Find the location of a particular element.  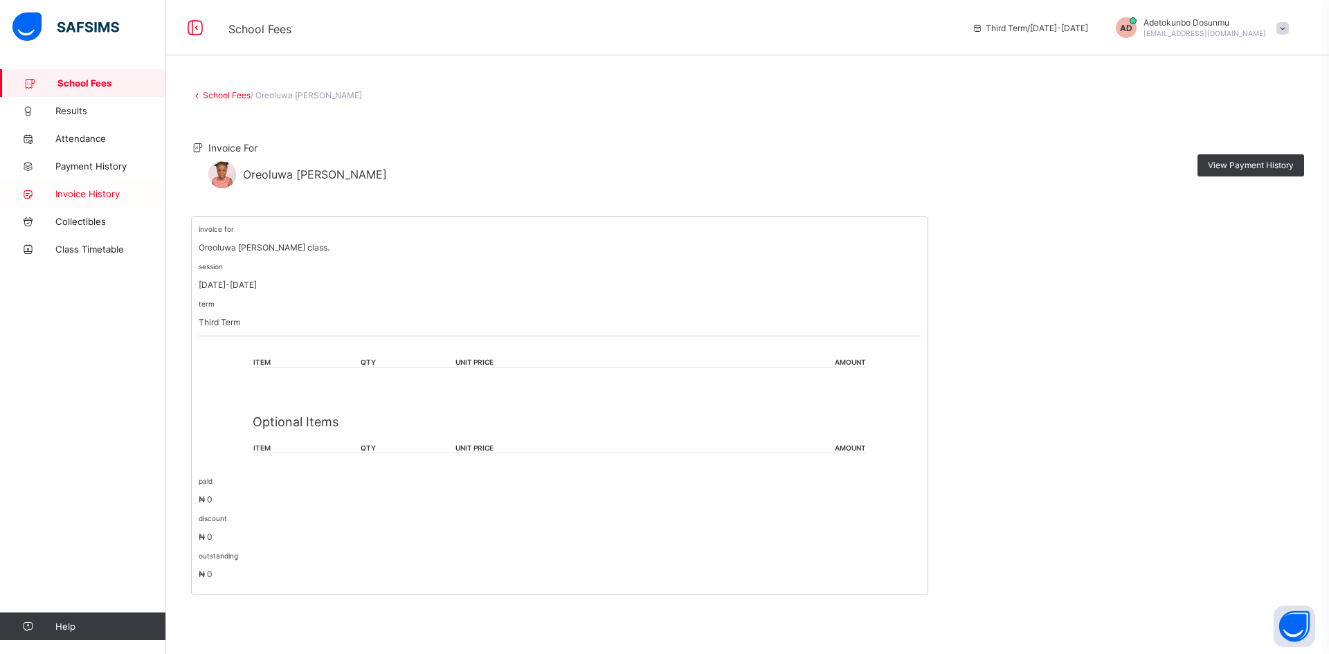

small: discount is located at coordinates (213, 519).